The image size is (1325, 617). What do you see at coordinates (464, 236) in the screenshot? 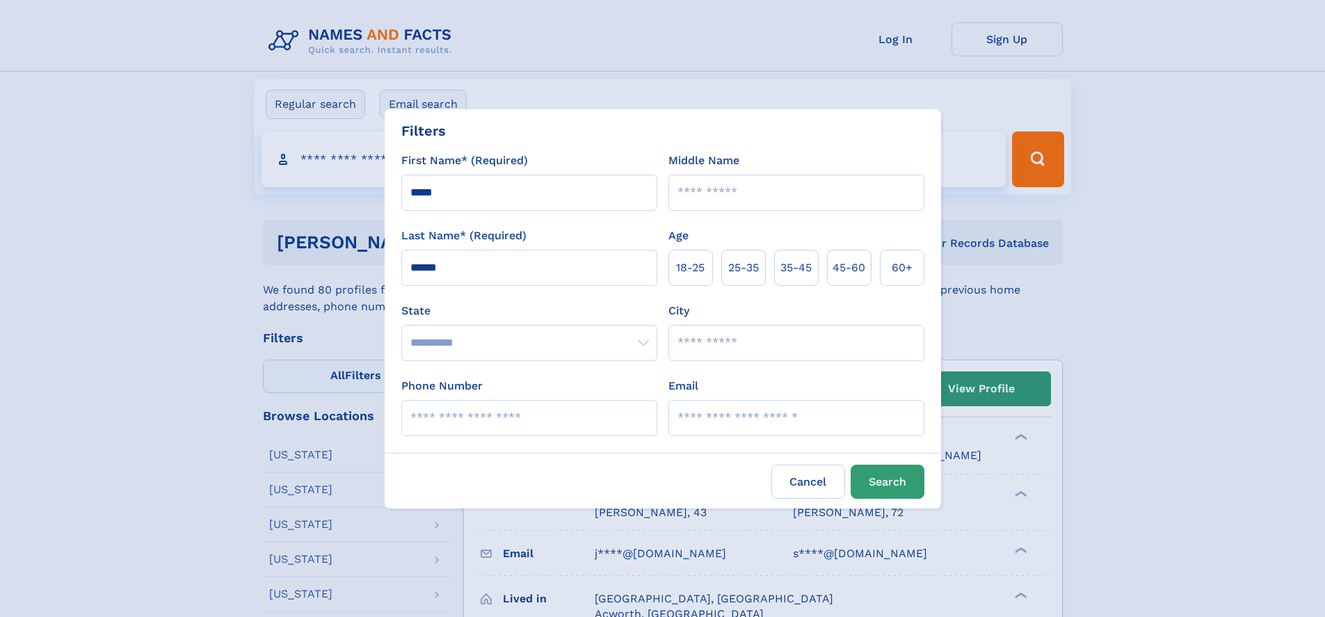
I see `label: Last Name* (Required)` at bounding box center [464, 236].